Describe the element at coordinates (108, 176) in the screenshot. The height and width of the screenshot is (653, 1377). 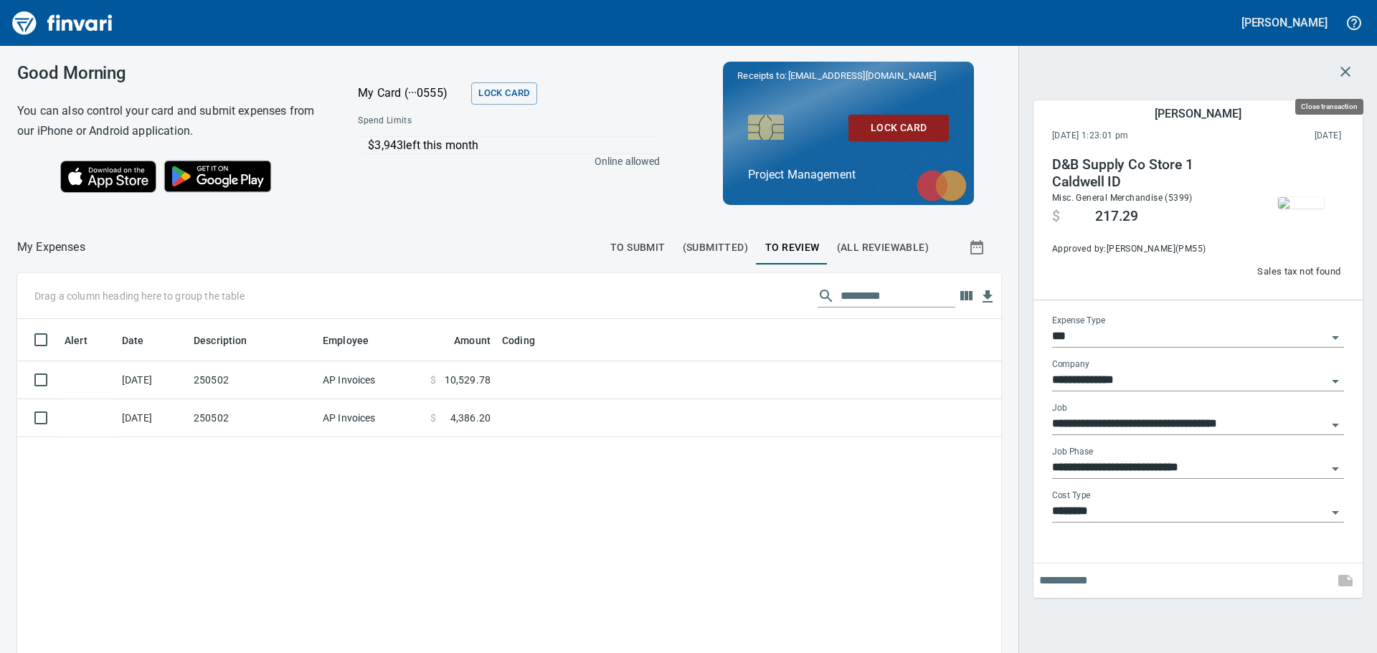
I see `img: Download on the App Store` at that location.